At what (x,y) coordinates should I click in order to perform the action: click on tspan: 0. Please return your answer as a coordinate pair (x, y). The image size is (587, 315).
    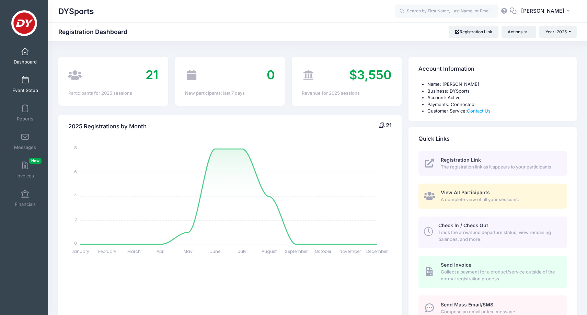
    Looking at the image, I should click on (76, 243).